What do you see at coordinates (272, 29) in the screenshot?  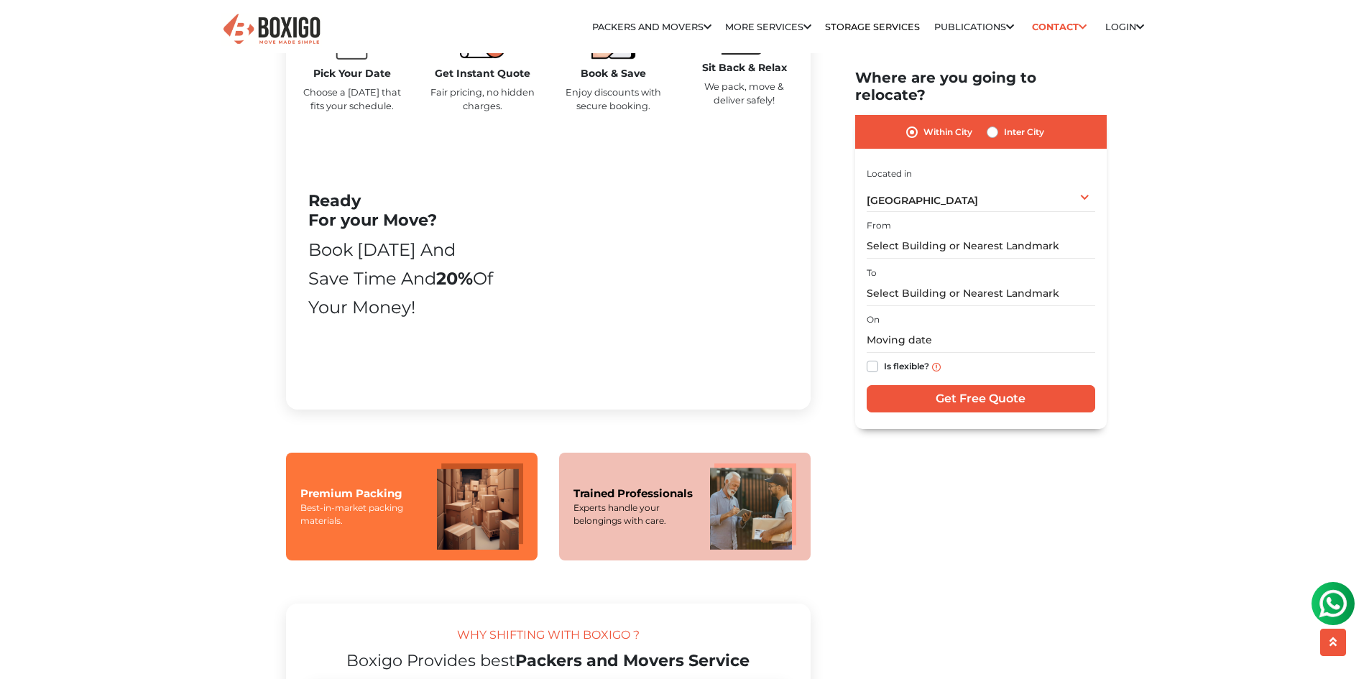 I see `img: Boxigo` at bounding box center [272, 29].